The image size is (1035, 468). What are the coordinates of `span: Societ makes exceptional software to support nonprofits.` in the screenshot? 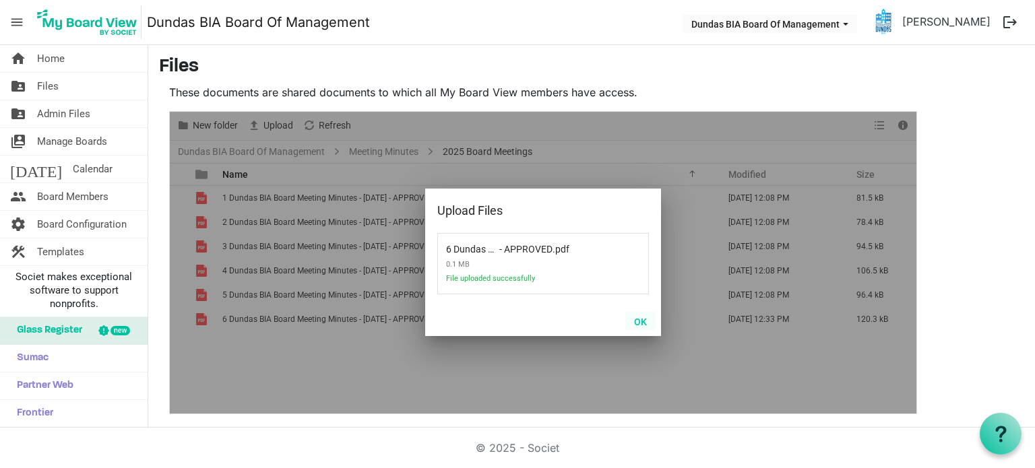 It's located at (73, 290).